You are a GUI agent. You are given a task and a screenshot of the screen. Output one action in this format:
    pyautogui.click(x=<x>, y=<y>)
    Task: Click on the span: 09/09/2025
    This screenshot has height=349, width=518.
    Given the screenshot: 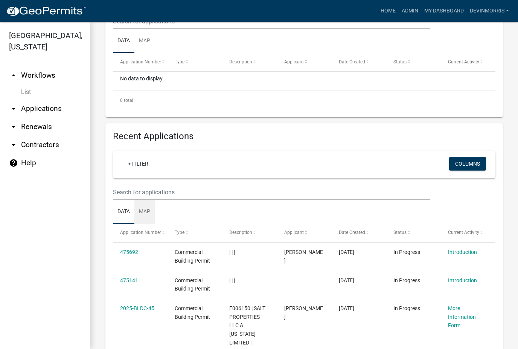 What is the action you would take?
    pyautogui.click(x=347, y=252)
    